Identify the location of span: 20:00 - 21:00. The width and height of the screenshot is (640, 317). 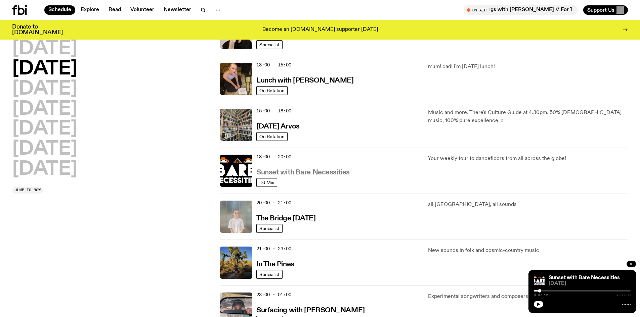
(274, 203).